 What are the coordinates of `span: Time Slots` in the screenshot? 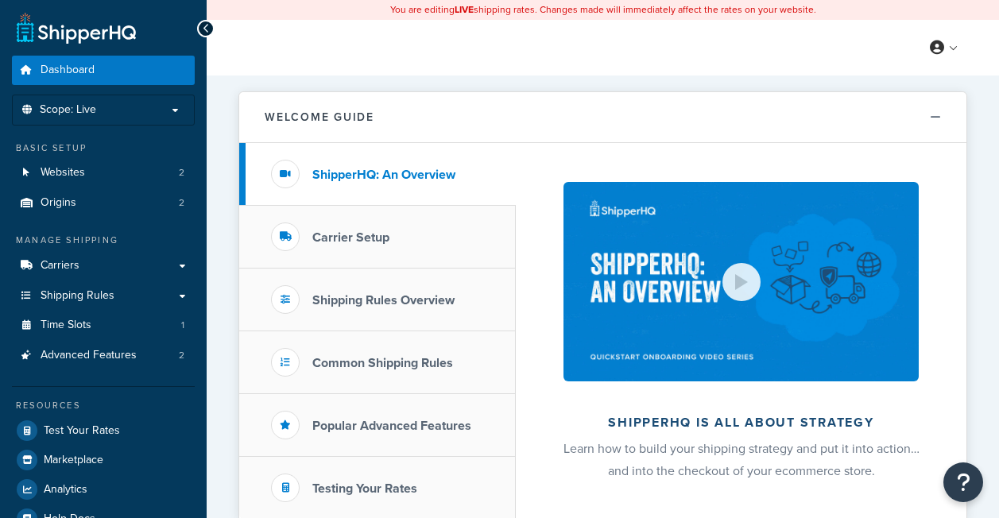 It's located at (66, 325).